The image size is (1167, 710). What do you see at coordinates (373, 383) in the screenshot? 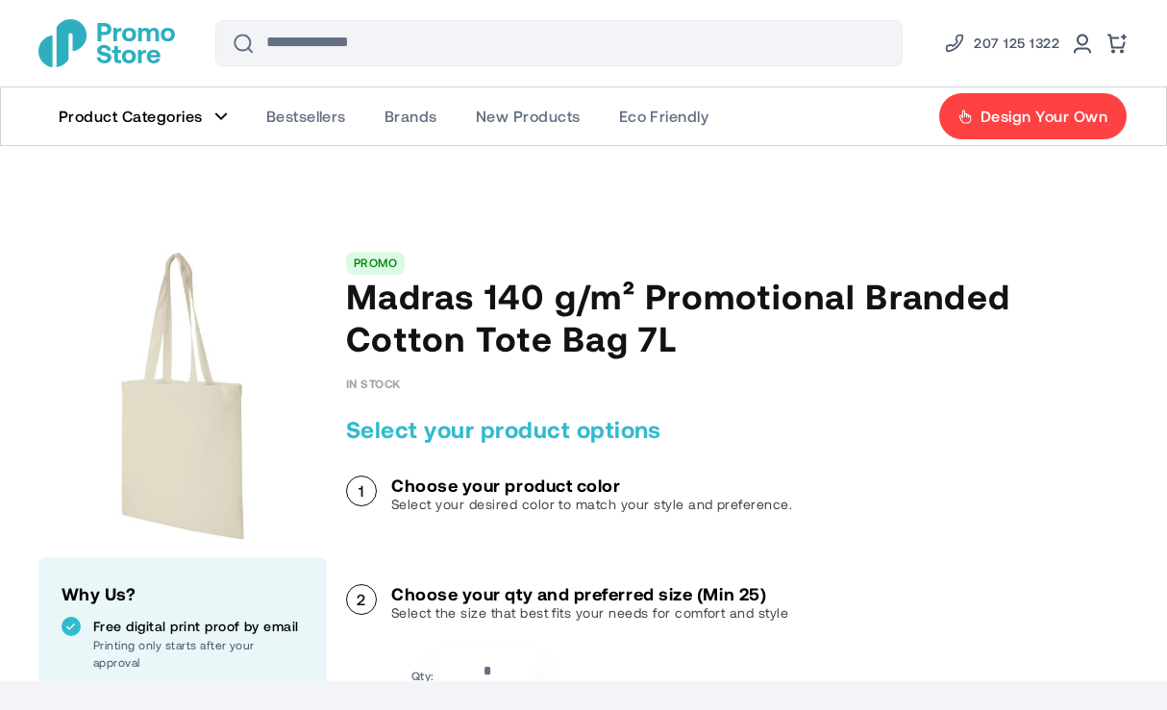
I see `span: In stock` at bounding box center [373, 383].